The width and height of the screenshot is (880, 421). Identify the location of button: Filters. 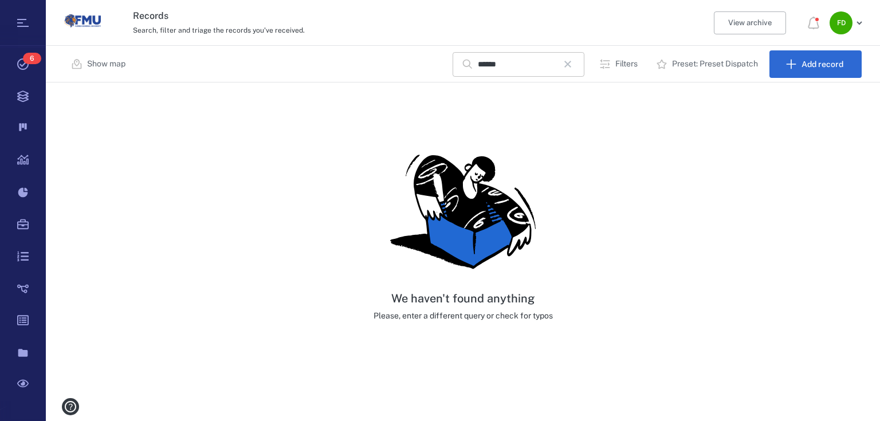
(619, 64).